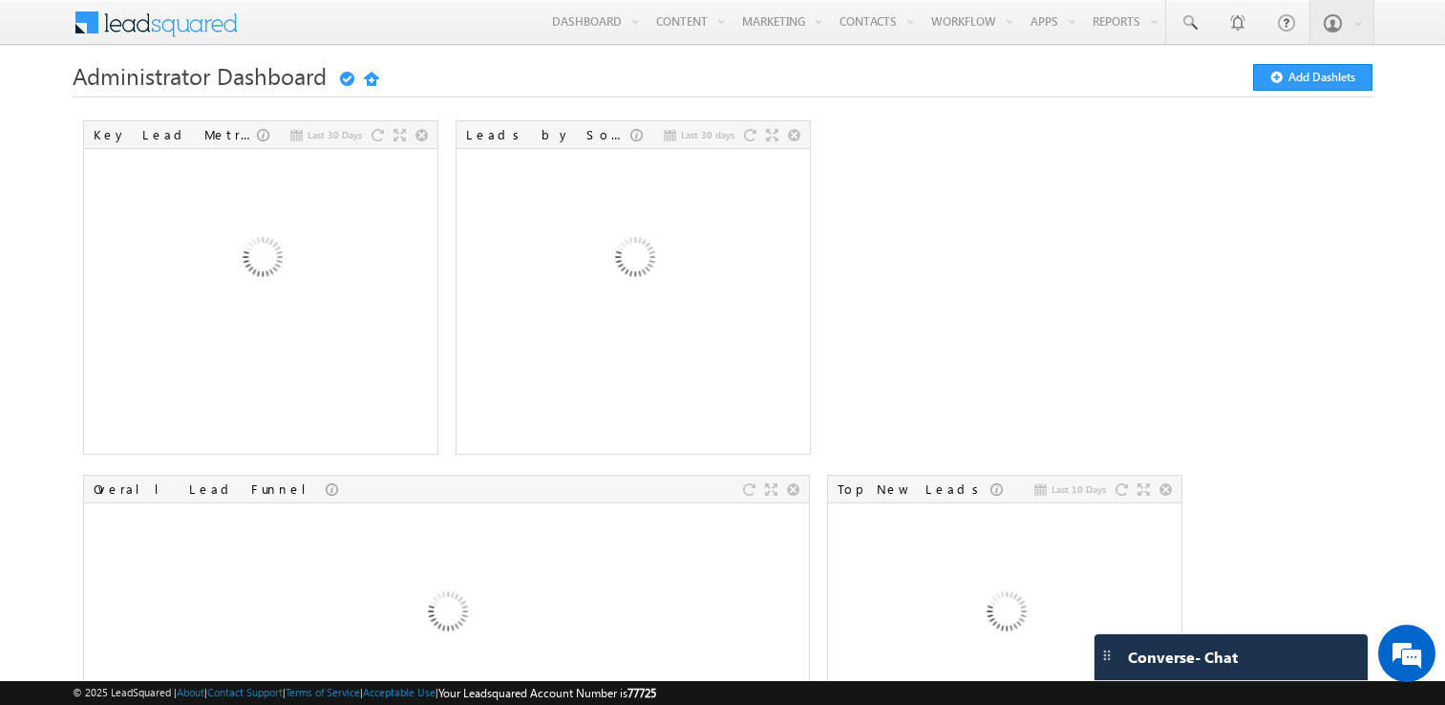  What do you see at coordinates (1183, 657) in the screenshot?
I see `span: Converse - Chat` at bounding box center [1183, 657].